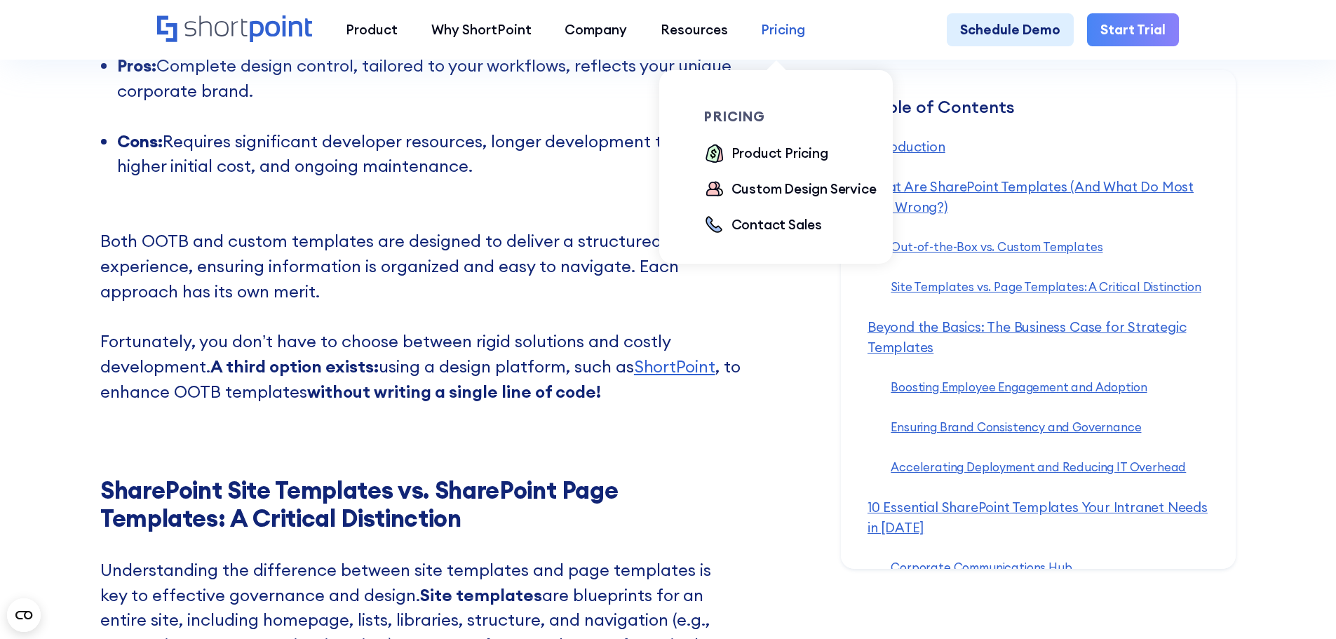 The width and height of the screenshot is (1336, 639). I want to click on strong: SharePoint Site Templates vs. SharePoint Page Templates: A Critical Distinction, so click(359, 504).